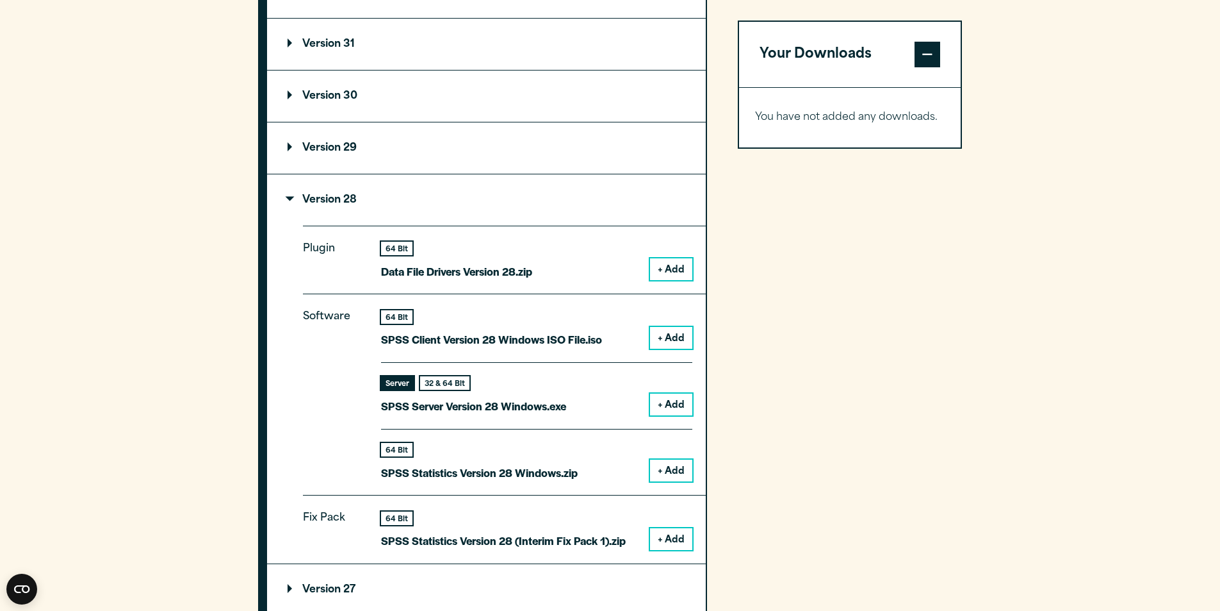  What do you see at coordinates (332, 255) in the screenshot?
I see `p: Plugin` at bounding box center [332, 255].